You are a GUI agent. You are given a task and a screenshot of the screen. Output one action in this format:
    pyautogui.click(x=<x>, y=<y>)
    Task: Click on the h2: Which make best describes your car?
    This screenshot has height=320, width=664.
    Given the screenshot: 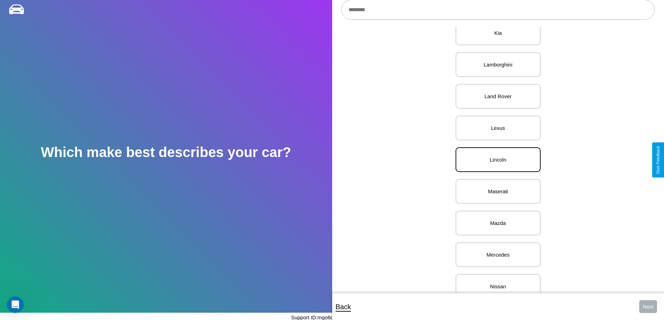 What is the action you would take?
    pyautogui.click(x=166, y=152)
    